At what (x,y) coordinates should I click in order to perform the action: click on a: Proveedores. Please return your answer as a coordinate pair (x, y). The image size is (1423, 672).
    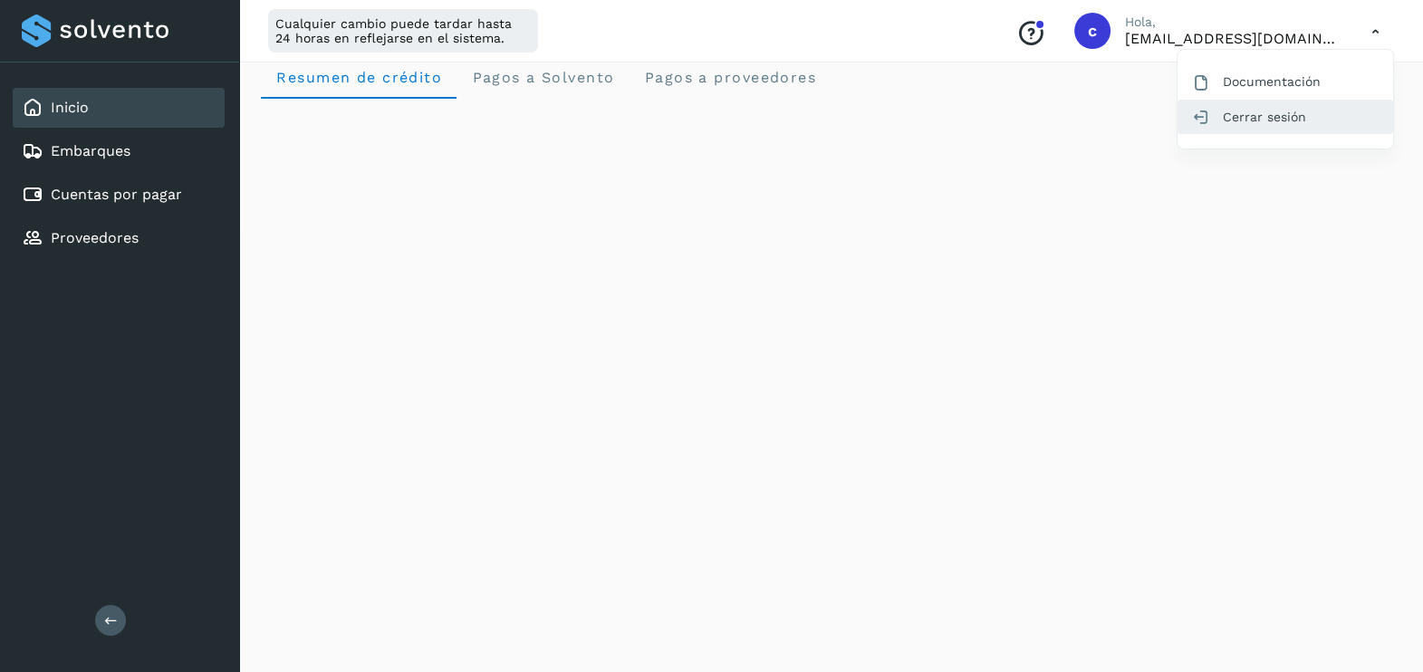
    Looking at the image, I should click on (94, 237).